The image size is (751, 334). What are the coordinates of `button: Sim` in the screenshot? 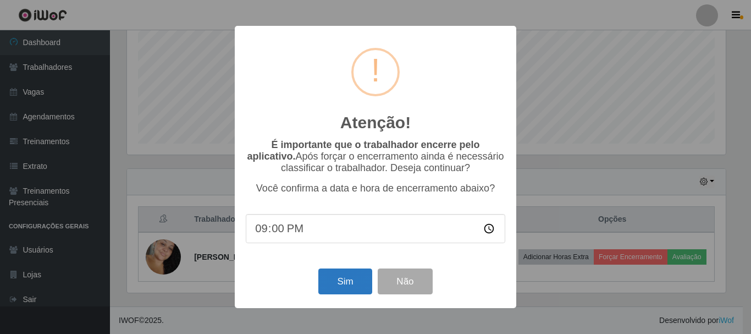 It's located at (345, 281).